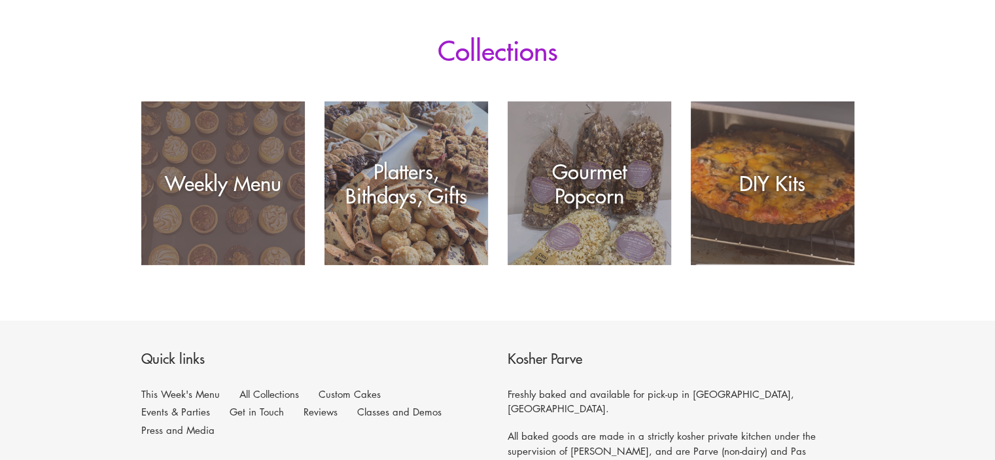  Describe the element at coordinates (223, 183) in the screenshot. I see `div: Weekly Menu` at that location.